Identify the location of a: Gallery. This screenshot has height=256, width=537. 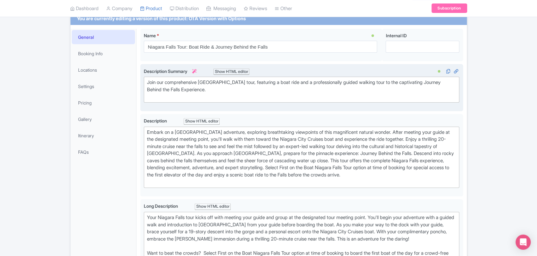
(103, 119).